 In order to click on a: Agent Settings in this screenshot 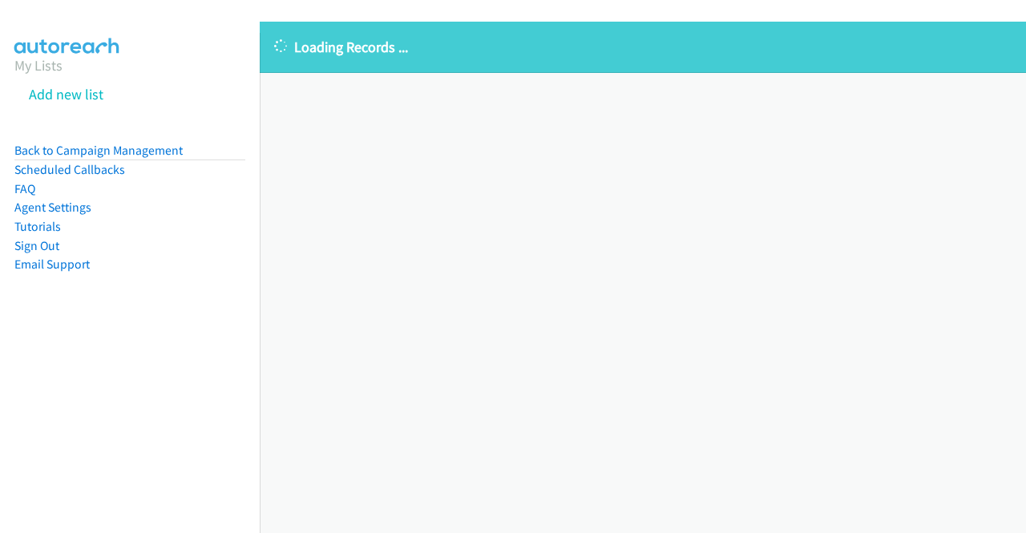, I will do `click(53, 207)`.